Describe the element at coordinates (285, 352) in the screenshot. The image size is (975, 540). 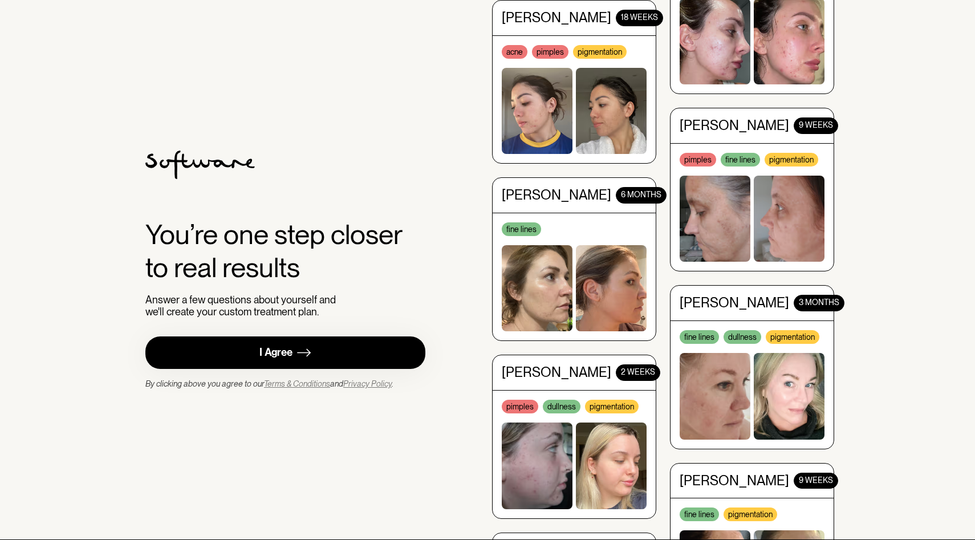
I see `a: I Agree` at that location.